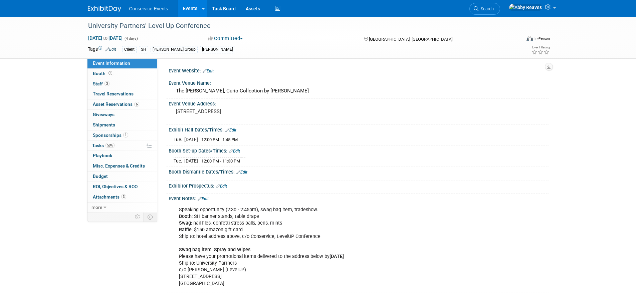 The width and height of the screenshot is (636, 304). Describe the element at coordinates (138, 217) in the screenshot. I see `td: Personalize Event Tab Strip` at that location.